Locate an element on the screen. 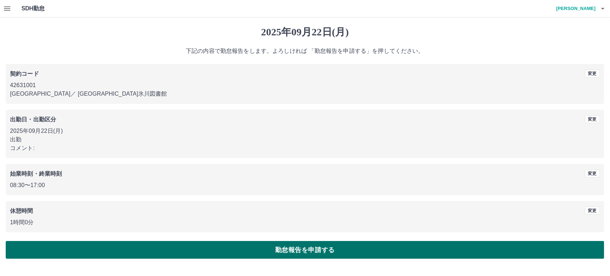  b: 出勤日・出勤区分 is located at coordinates (33, 119).